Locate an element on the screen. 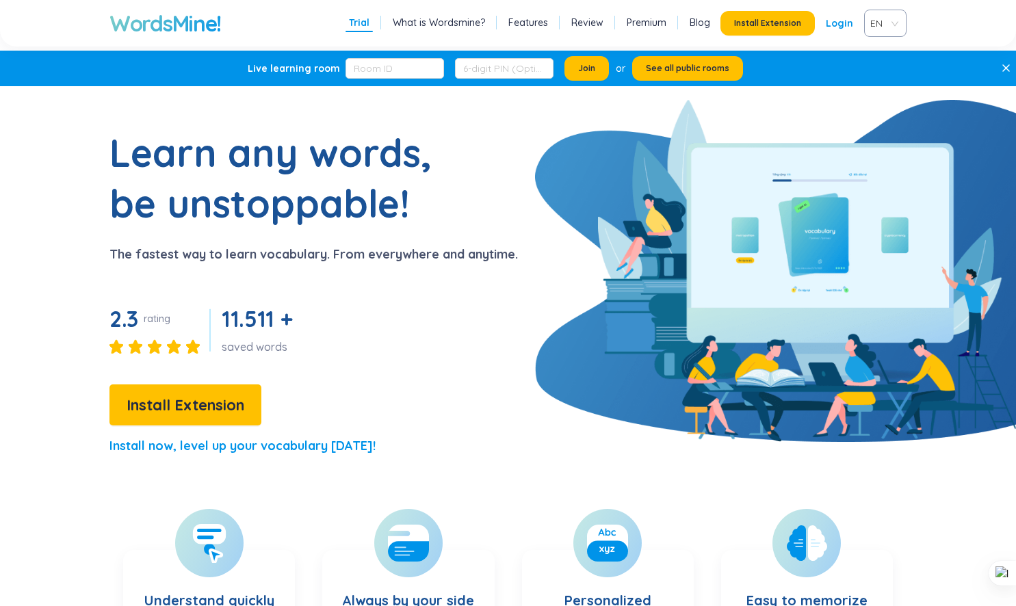 The height and width of the screenshot is (606, 1016). input: Room ID is located at coordinates (395, 68).